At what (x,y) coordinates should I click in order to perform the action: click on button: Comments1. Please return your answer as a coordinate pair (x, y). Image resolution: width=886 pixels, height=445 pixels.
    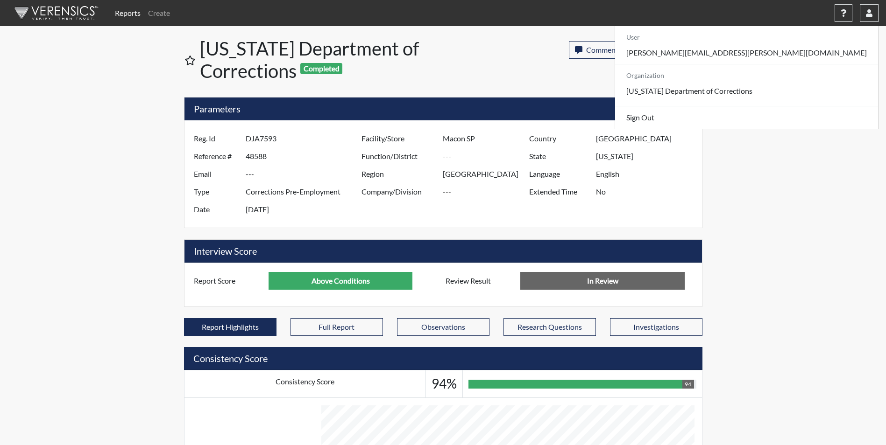
    Looking at the image, I should click on (604, 50).